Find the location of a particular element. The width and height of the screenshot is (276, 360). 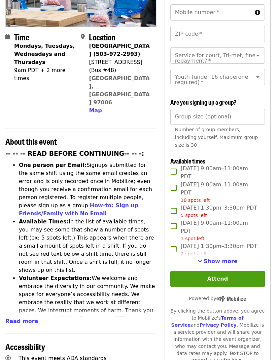

strong: Volunteer Expectations: is located at coordinates (55, 278).